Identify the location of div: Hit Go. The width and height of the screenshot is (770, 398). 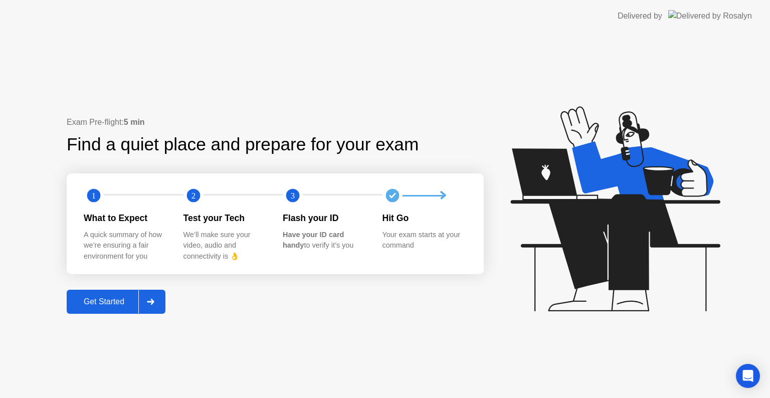
(424, 218).